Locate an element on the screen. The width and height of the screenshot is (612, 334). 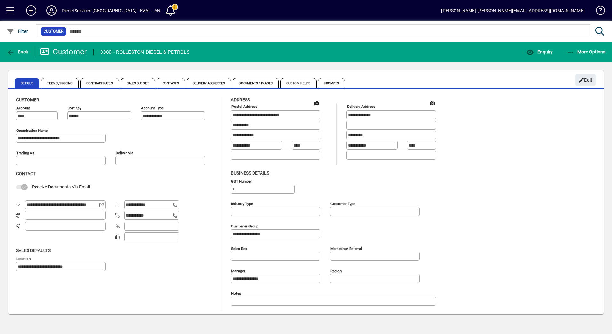
mat-label: Customer group is located at coordinates (245, 226).